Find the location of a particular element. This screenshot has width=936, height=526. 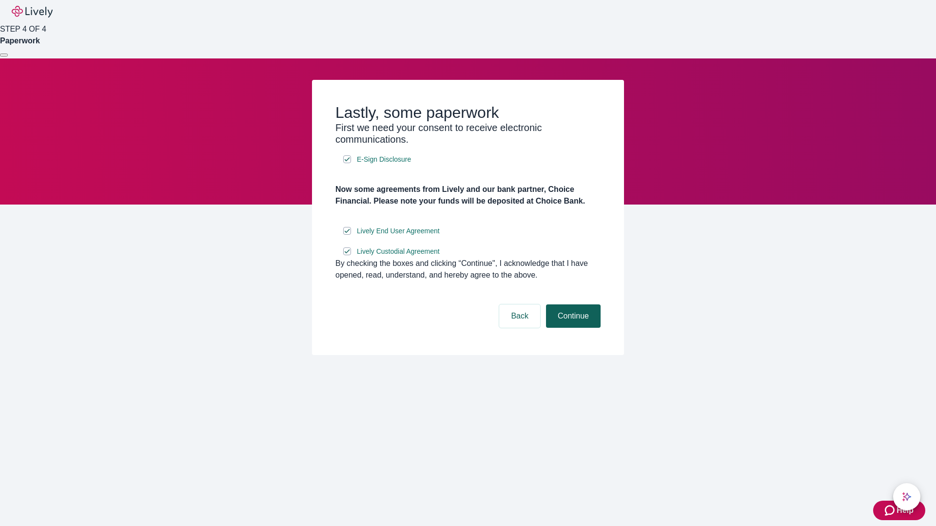

svg: Lively AI Assistant is located at coordinates (907, 497).